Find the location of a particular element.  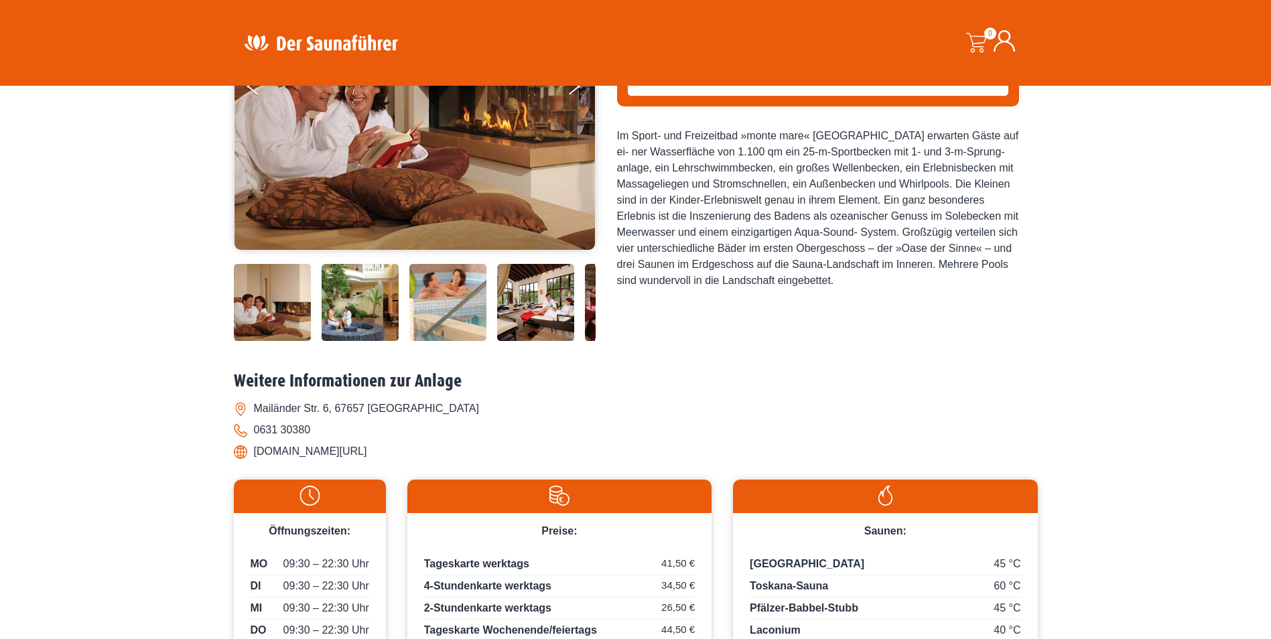

span: 60 °C is located at coordinates (1007, 586).